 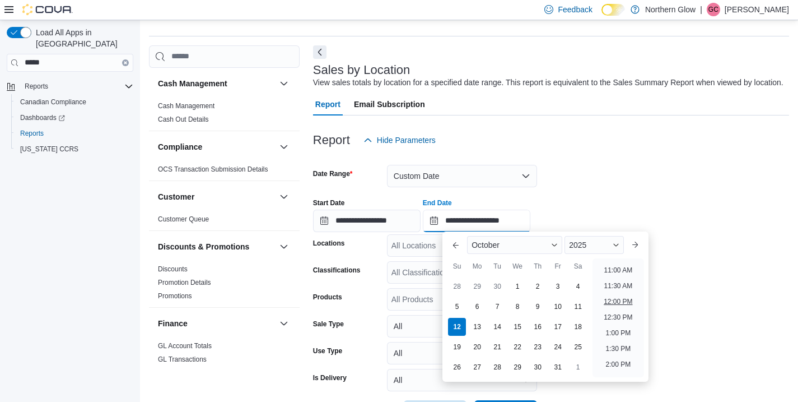 I want to click on div: day-1, so click(x=518, y=286).